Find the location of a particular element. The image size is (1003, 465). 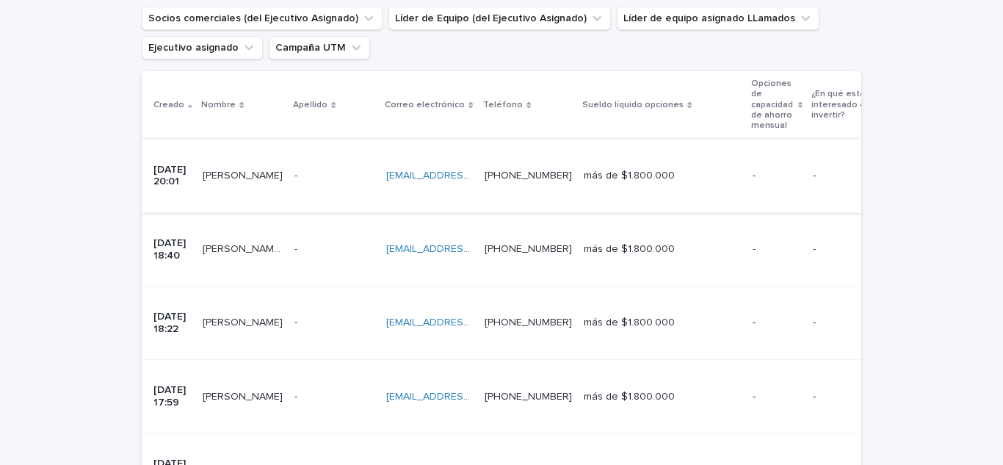

font: Creado is located at coordinates (169, 105).